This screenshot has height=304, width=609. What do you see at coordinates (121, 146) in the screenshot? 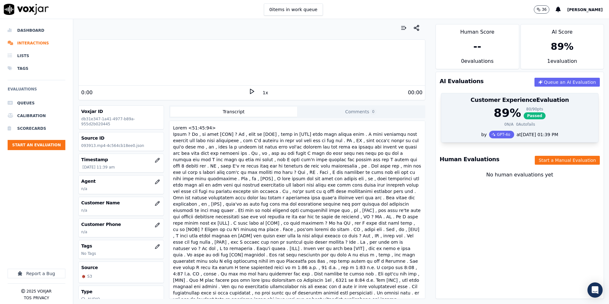
I see `p: 093913.mp4-4c564cb18ee0.json` at bounding box center [121, 146].